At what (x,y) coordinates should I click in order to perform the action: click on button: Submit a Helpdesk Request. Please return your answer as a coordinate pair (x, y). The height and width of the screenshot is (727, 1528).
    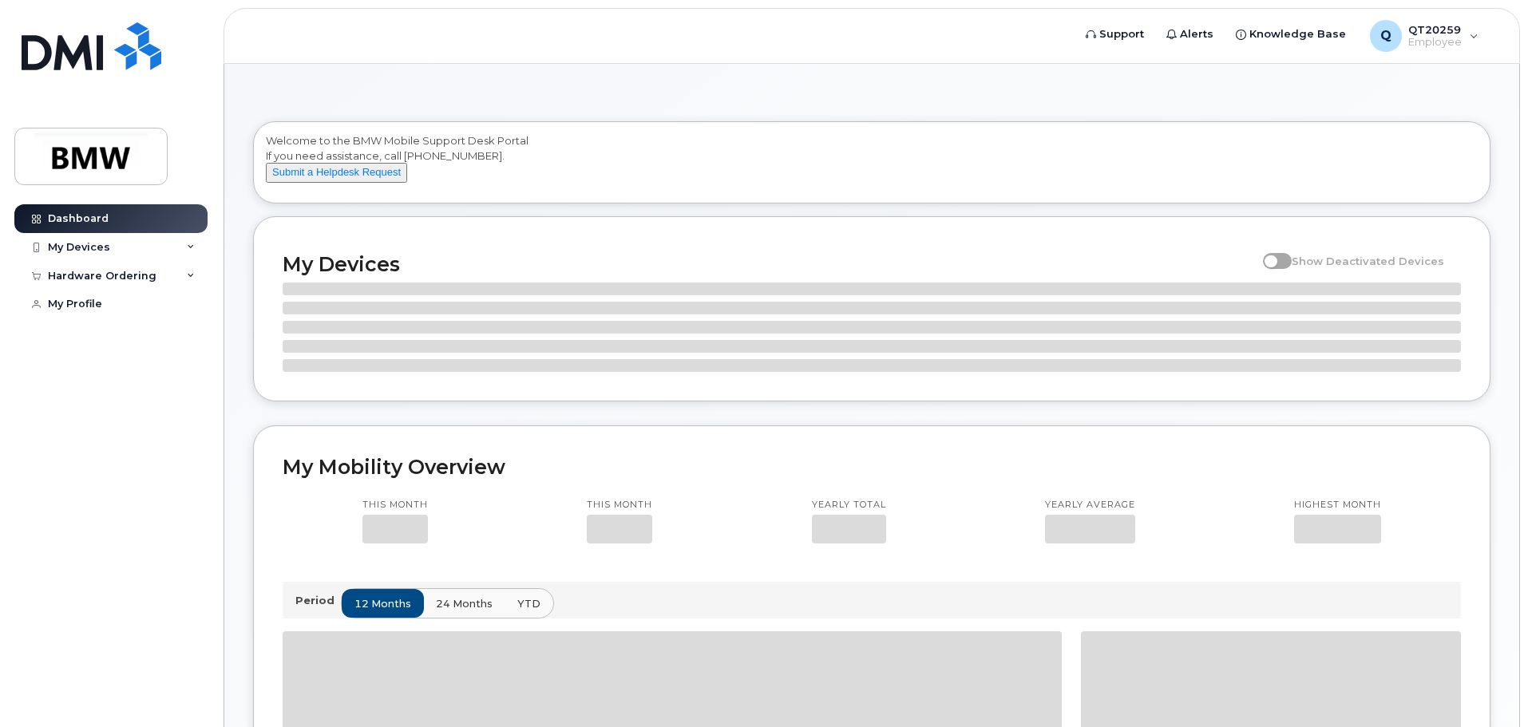
    Looking at the image, I should click on (336, 172).